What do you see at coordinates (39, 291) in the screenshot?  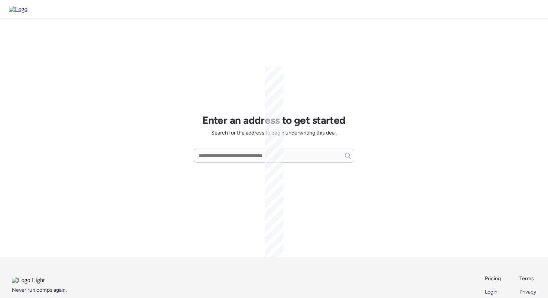 I see `span: Never run comps again.` at bounding box center [39, 291].